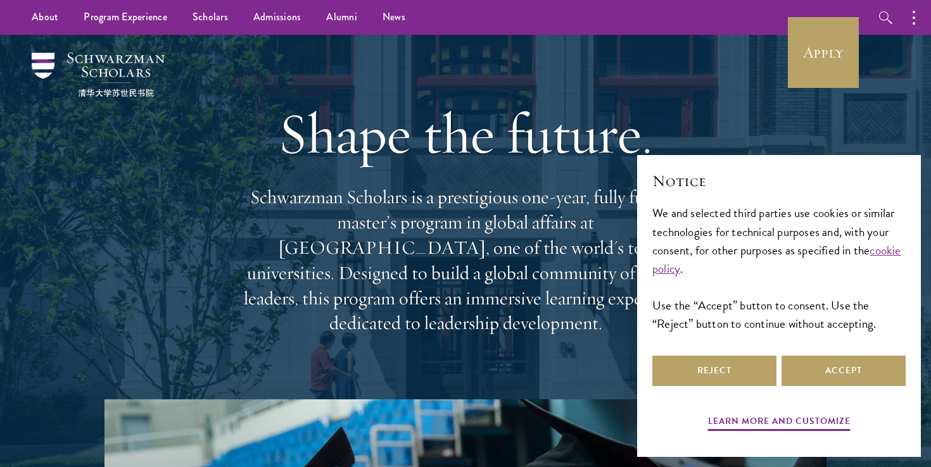  I want to click on button: Accept, so click(844, 371).